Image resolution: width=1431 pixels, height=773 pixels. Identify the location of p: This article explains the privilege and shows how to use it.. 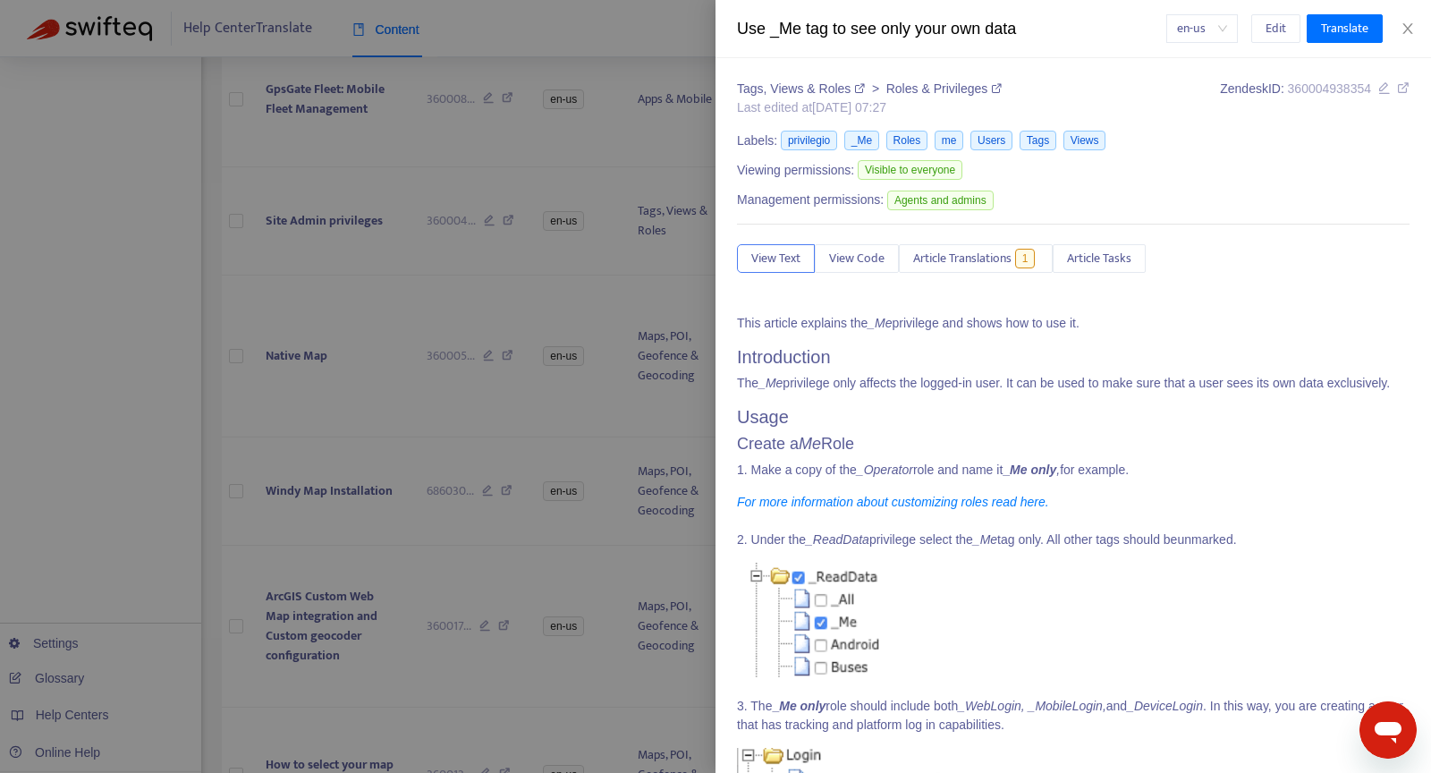
(1073, 323).